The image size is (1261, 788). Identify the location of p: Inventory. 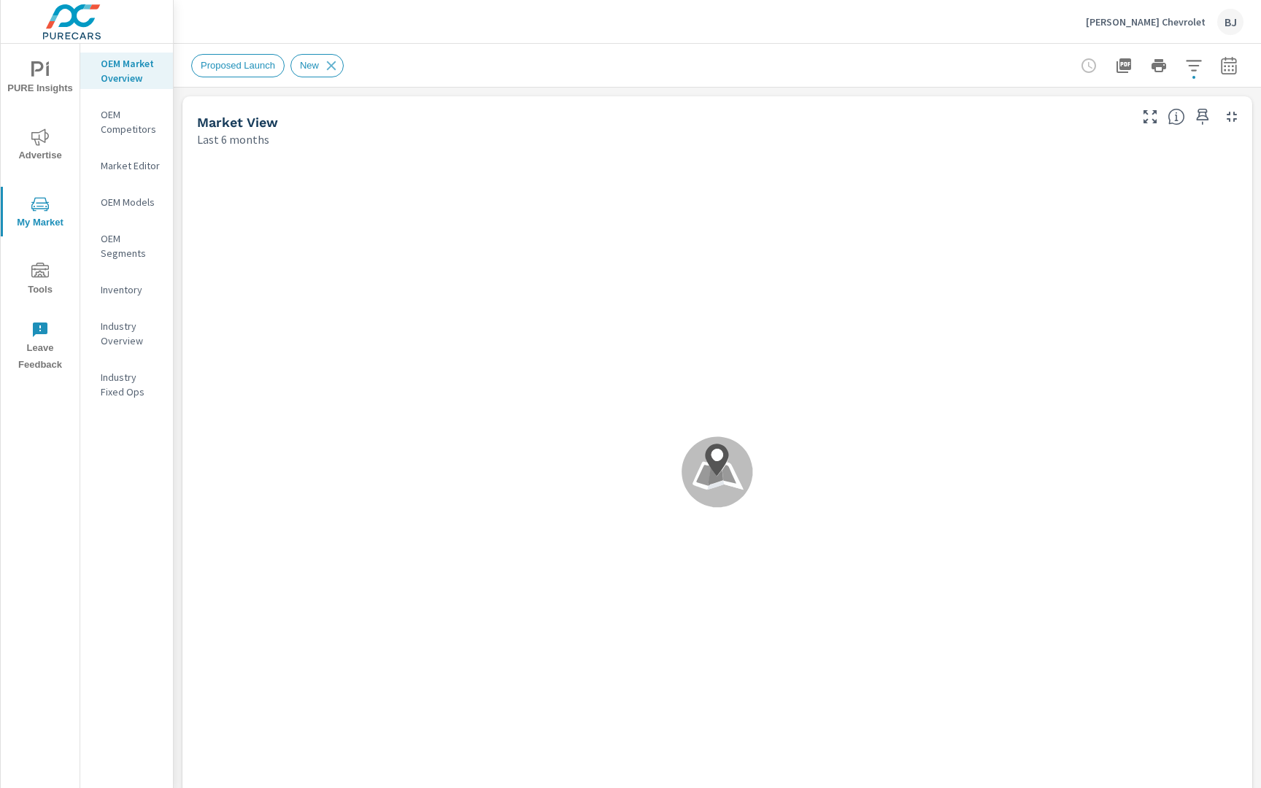
(131, 290).